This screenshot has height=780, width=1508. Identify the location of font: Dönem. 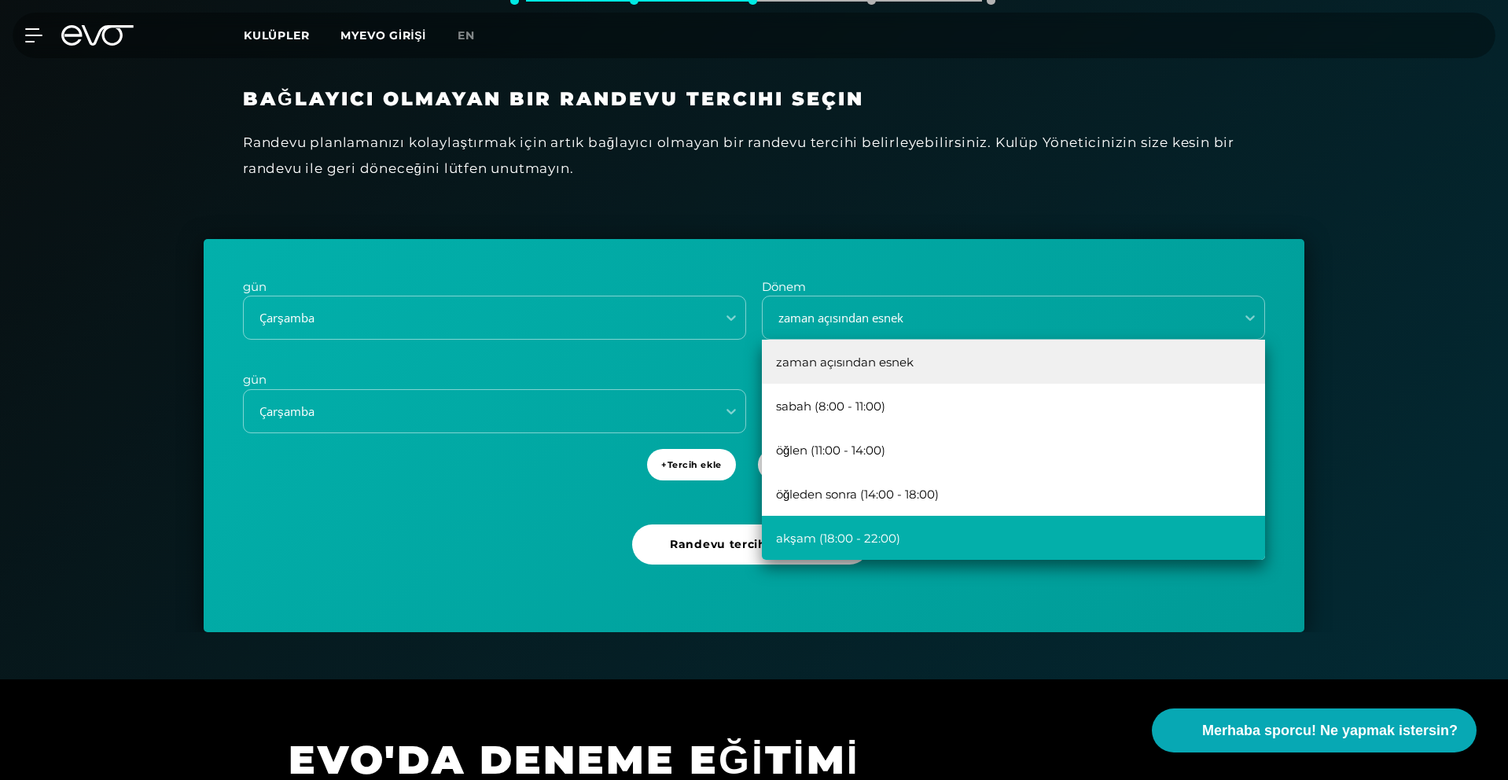
(784, 286).